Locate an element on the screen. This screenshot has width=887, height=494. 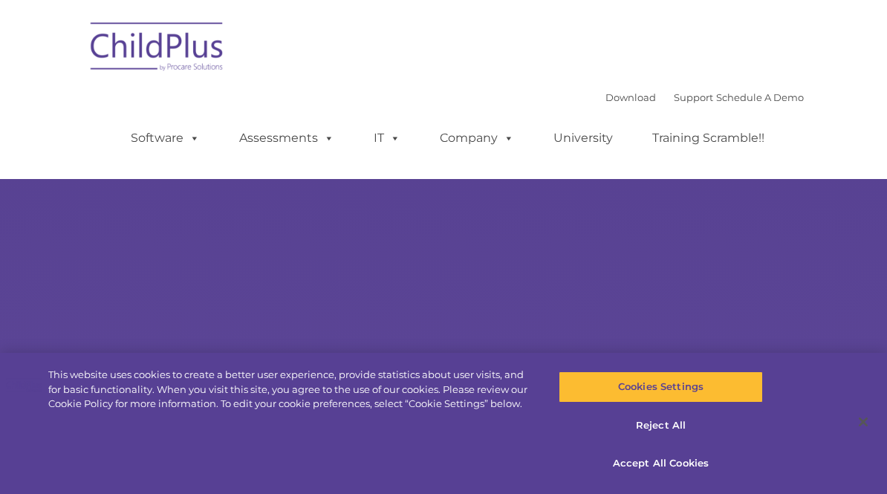
a: IT is located at coordinates (387, 138).